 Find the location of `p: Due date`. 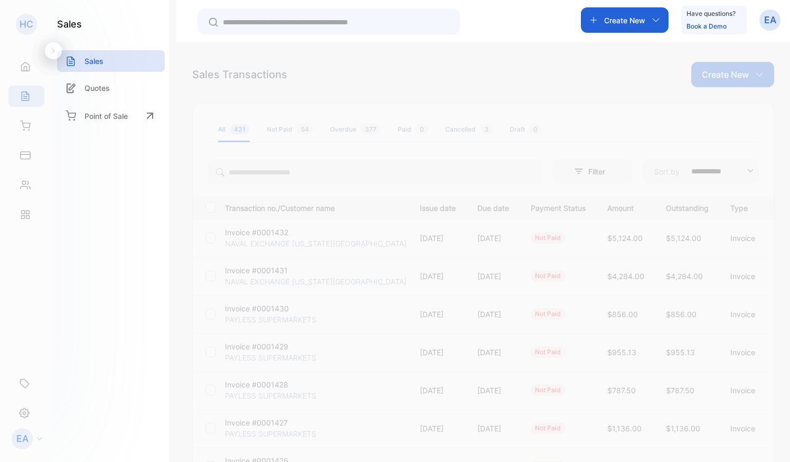

p: Due date is located at coordinates (493, 206).